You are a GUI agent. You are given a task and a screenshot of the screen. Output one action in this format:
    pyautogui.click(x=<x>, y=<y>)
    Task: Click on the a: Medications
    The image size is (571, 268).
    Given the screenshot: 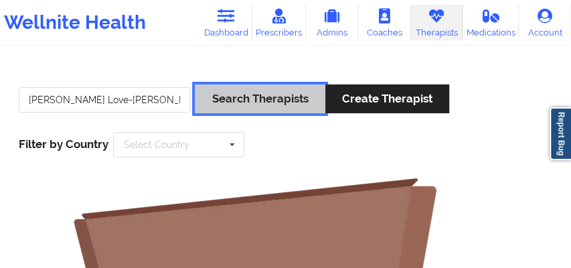 What is the action you would take?
    pyautogui.click(x=490, y=22)
    